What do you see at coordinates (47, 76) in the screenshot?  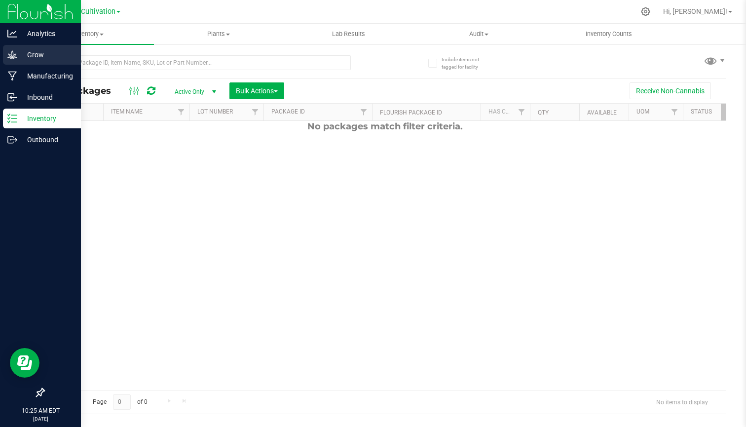 I see `p: Manufacturing` at bounding box center [47, 76].